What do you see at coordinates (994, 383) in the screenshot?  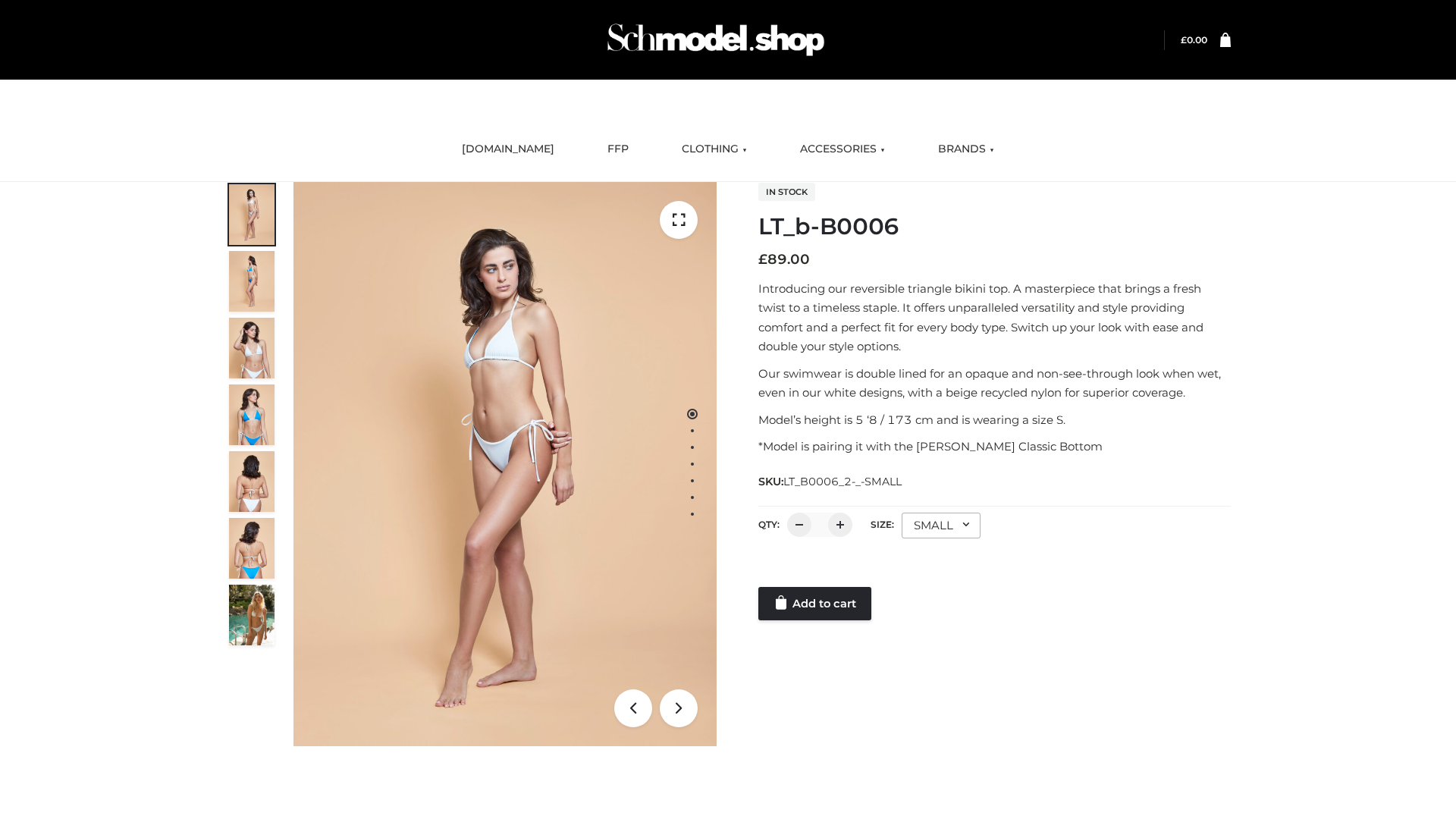 I see `p: Our swimwear is double lined for an opaque and non-see-through look when wet, even in our white d...` at bounding box center [994, 383].